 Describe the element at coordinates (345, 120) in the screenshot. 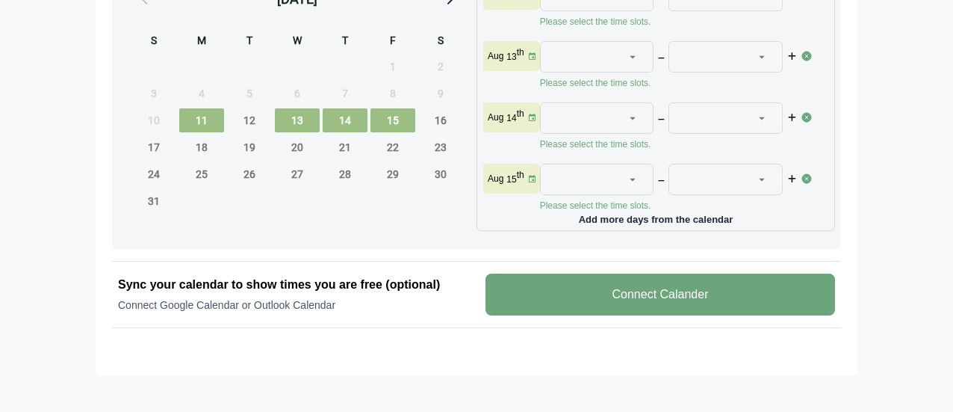

I see `span: Thursday, August 14, 2025` at that location.